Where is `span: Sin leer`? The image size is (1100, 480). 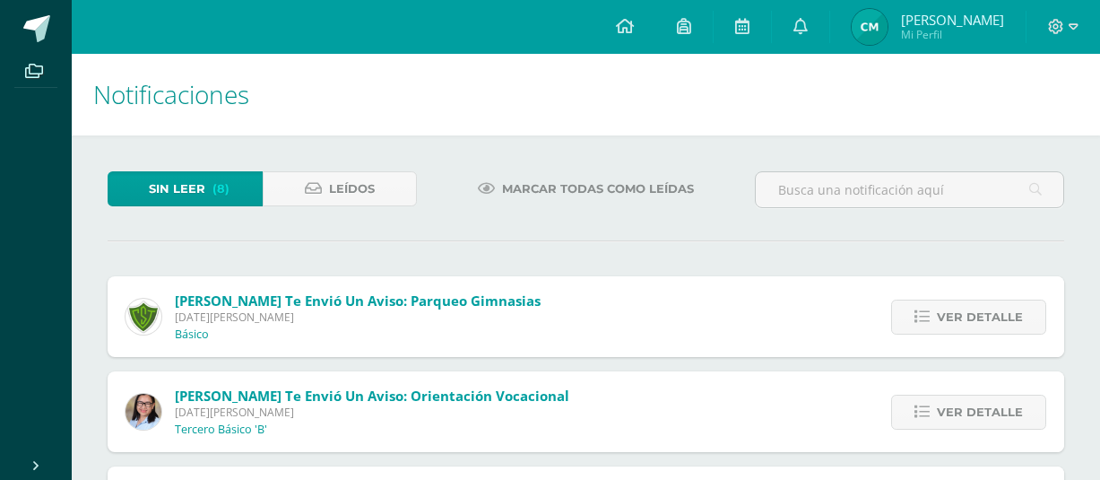
span: Sin leer is located at coordinates (177, 188).